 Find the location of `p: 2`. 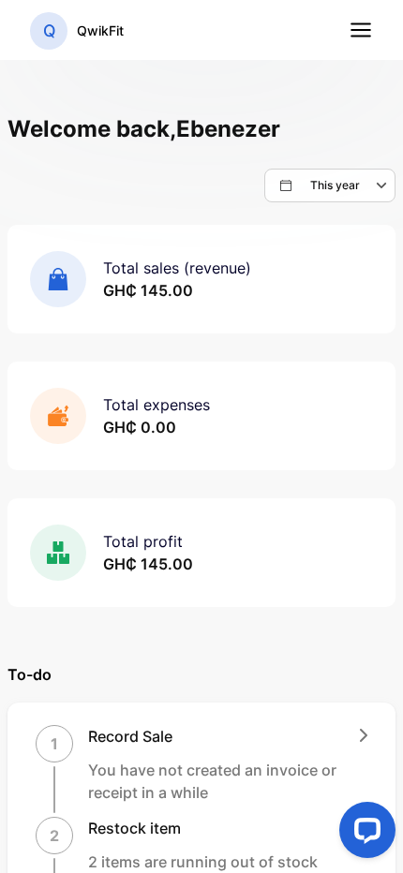

p: 2 is located at coordinates (54, 835).